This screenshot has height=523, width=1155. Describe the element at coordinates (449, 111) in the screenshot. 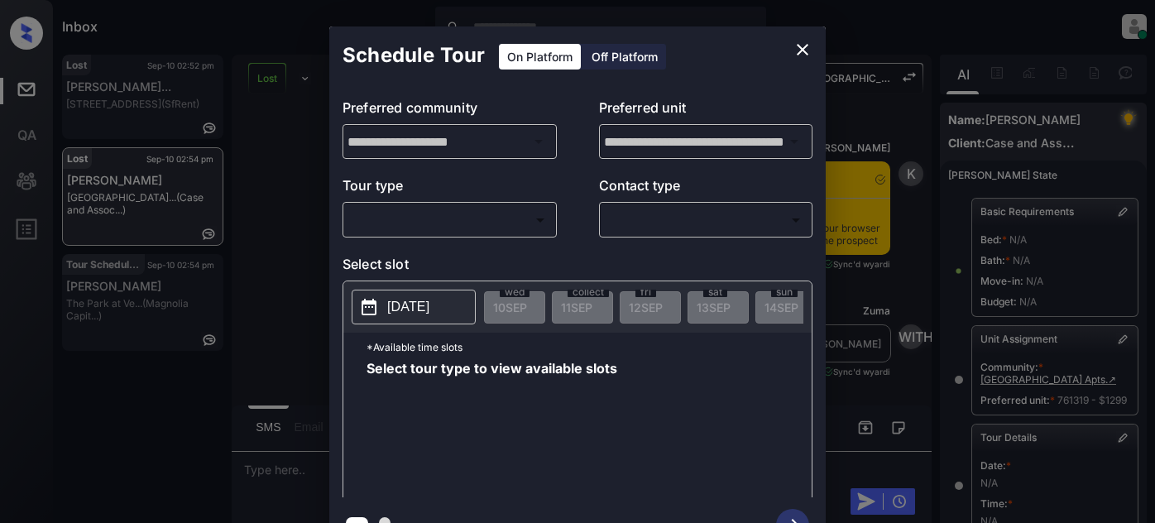

I see `p: Preferred community` at that location.